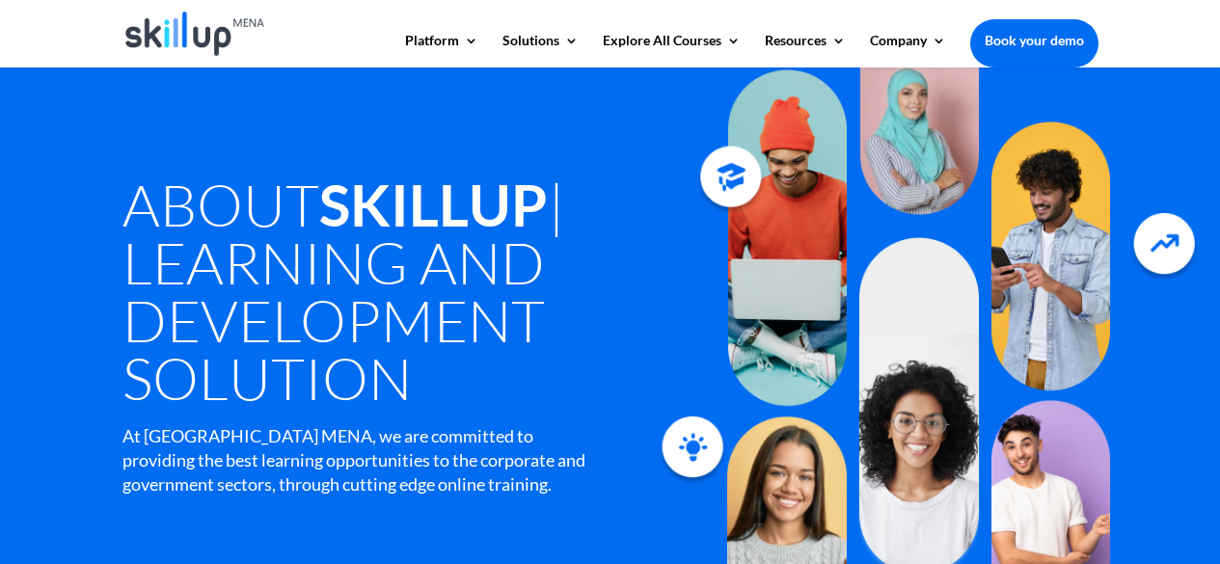 Image resolution: width=1220 pixels, height=564 pixels. What do you see at coordinates (433, 204) in the screenshot?
I see `strong: SkillUp` at bounding box center [433, 204].